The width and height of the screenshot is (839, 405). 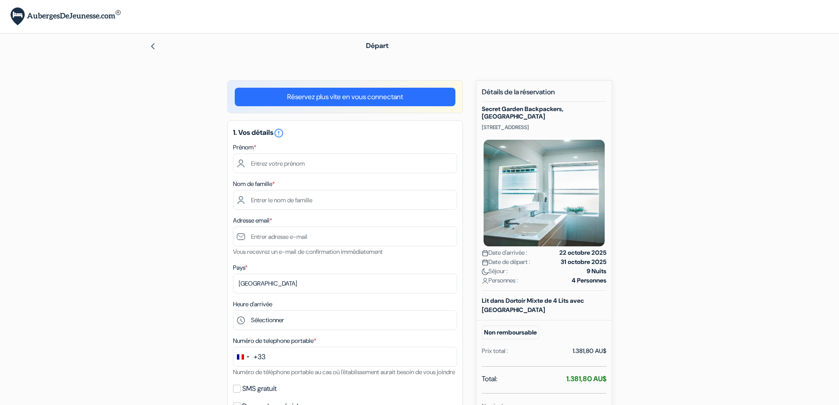 I want to click on h5: Détails de la réservation, so click(x=544, y=95).